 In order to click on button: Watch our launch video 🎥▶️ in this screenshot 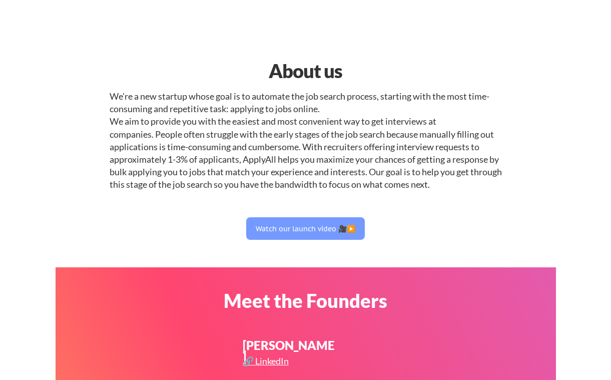, I will do `click(305, 228)`.